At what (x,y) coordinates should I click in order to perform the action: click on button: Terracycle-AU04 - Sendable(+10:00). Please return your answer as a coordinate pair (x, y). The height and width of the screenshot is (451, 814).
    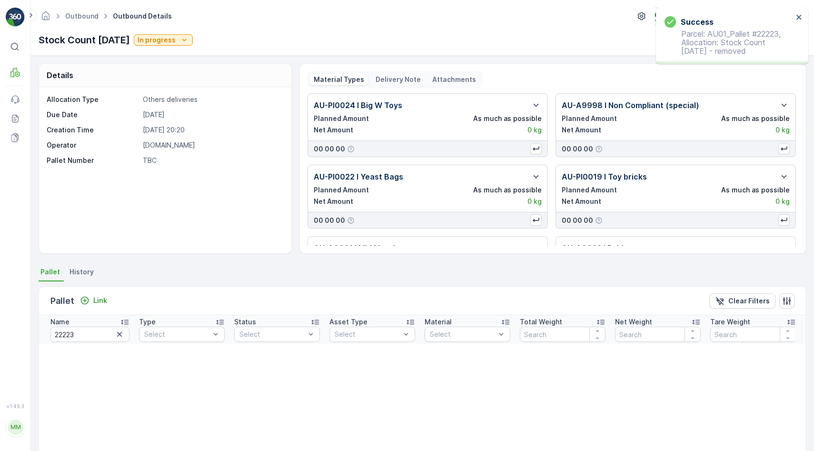
    Looking at the image, I should click on (730, 16).